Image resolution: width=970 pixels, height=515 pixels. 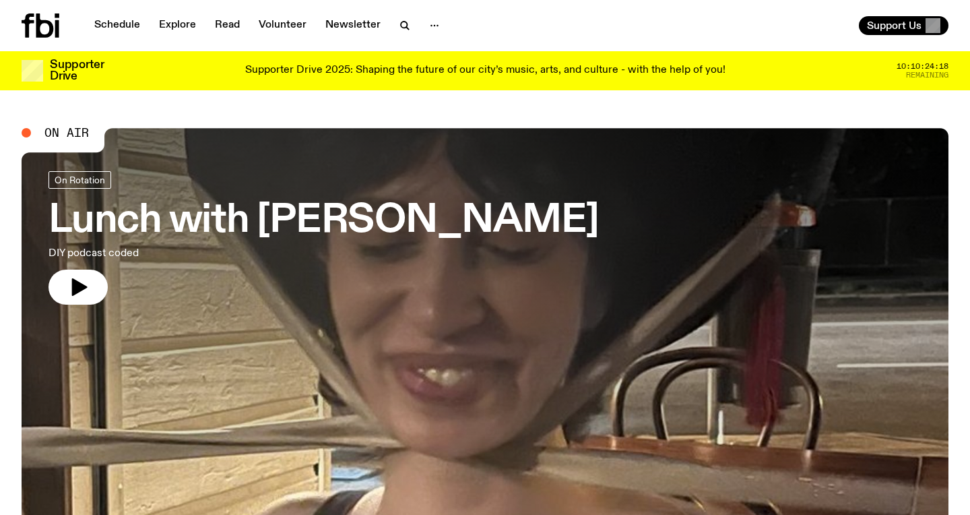 What do you see at coordinates (79, 180) in the screenshot?
I see `a: On Rotation` at bounding box center [79, 180].